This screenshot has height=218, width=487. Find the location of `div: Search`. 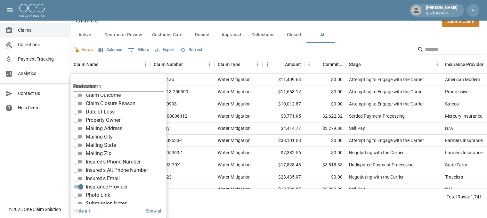

div: Search is located at coordinates (451, 50).